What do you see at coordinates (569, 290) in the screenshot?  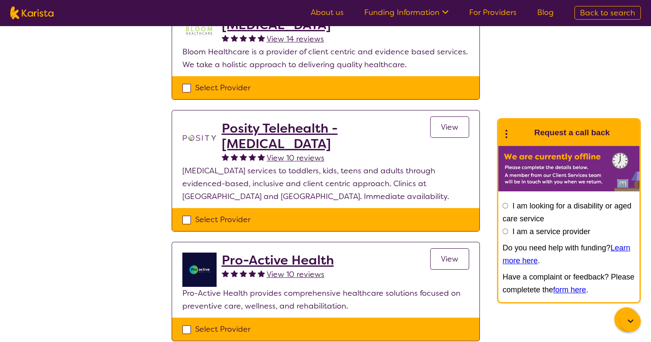 I see `a: form here` at bounding box center [569, 290].